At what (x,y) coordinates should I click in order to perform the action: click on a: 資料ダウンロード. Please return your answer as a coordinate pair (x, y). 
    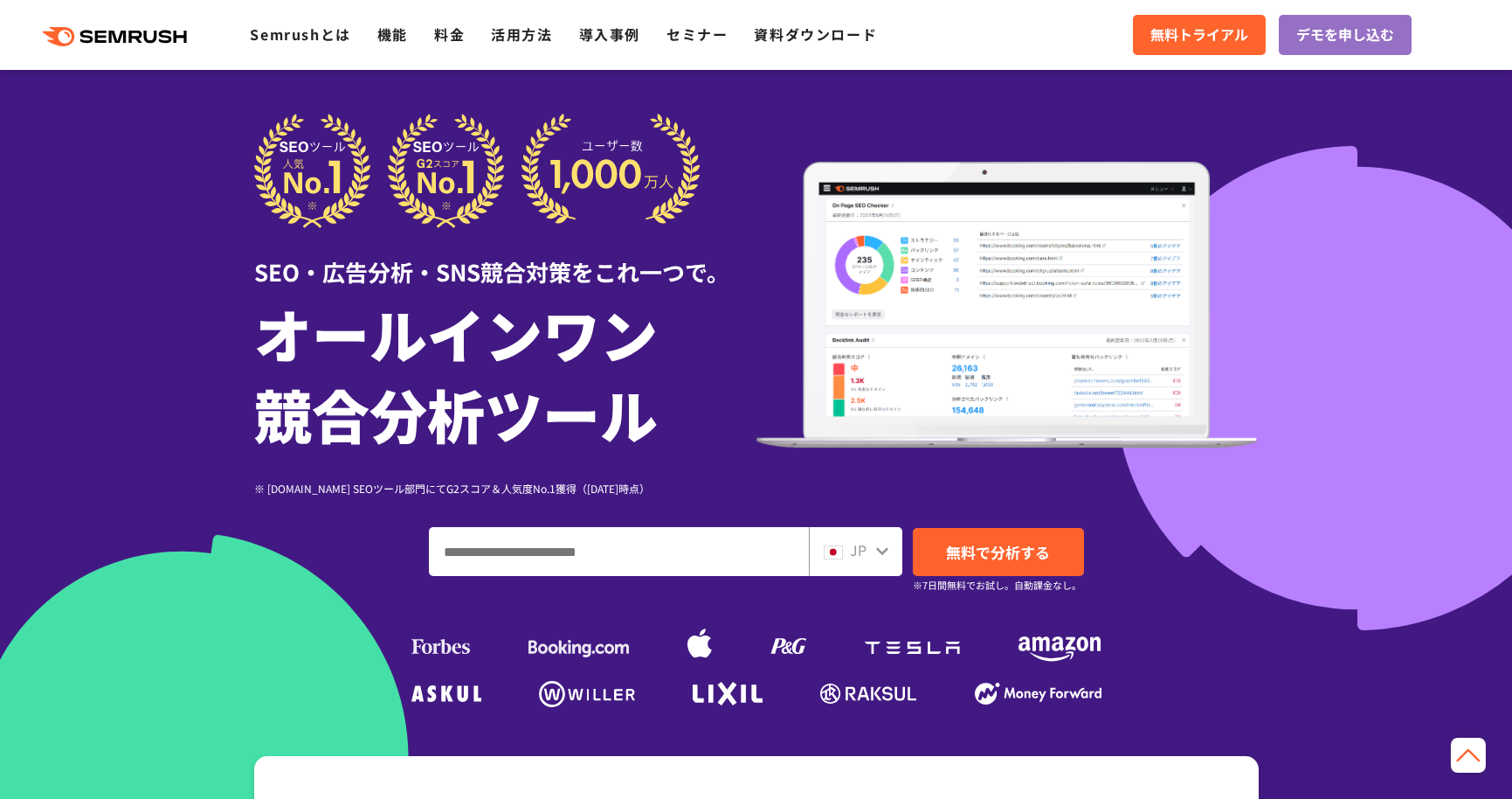
    Looking at the image, I should click on (815, 34).